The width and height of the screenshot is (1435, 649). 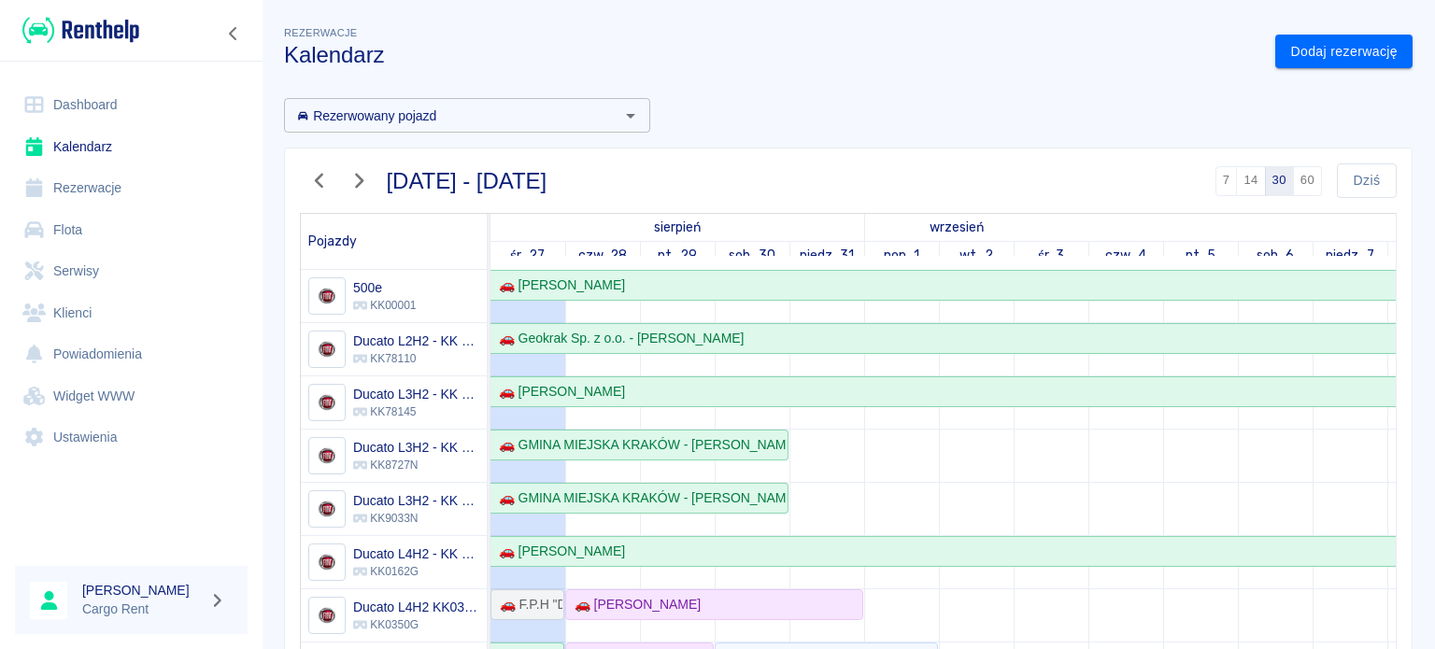 I want to click on p: KK78110, so click(x=416, y=359).